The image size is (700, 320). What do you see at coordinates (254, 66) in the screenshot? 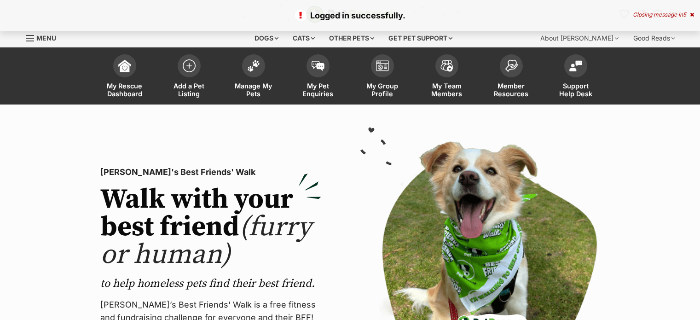
I see `img: manage-my-pets-icon-02211641906a0b7f246fdf0571729dbe1e7629f14944591b6c1af311fb30b64b.svg` at bounding box center [254, 66].